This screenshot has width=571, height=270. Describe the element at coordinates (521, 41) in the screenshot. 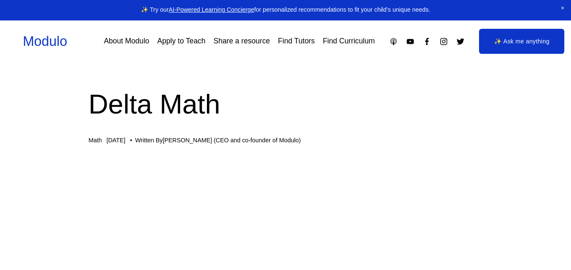

I see `a: ✨ Ask me anything` at that location.